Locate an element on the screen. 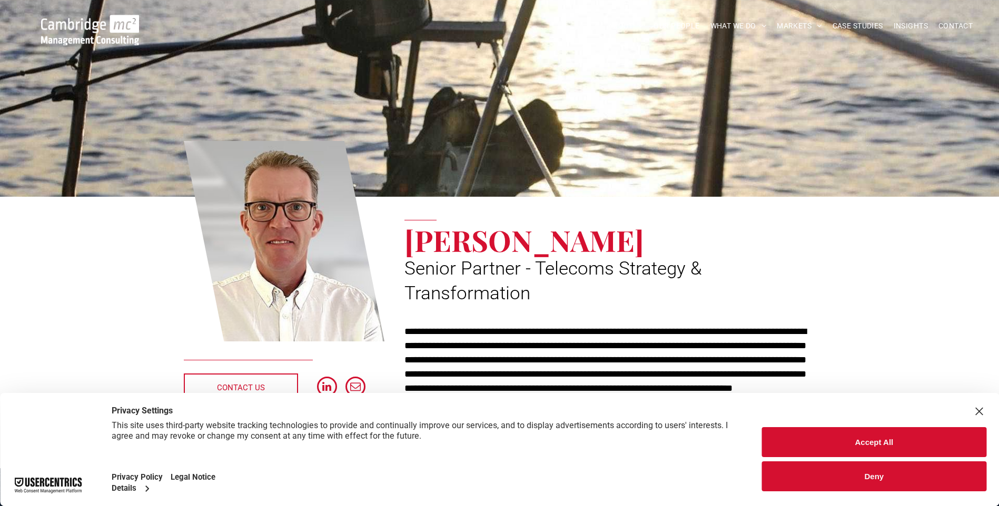 This screenshot has width=999, height=506. span: Senior Partner - Telecoms Strategy & Transformation is located at coordinates (553, 281).